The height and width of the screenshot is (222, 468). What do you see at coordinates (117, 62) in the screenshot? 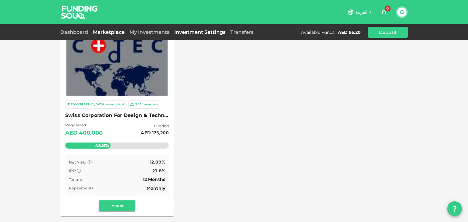
I see `img: Marketplace Logo` at bounding box center [117, 62].